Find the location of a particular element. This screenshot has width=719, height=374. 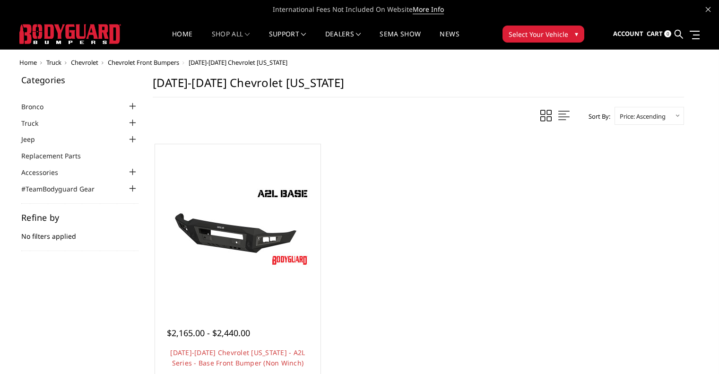

a: Accessories is located at coordinates (45, 172).